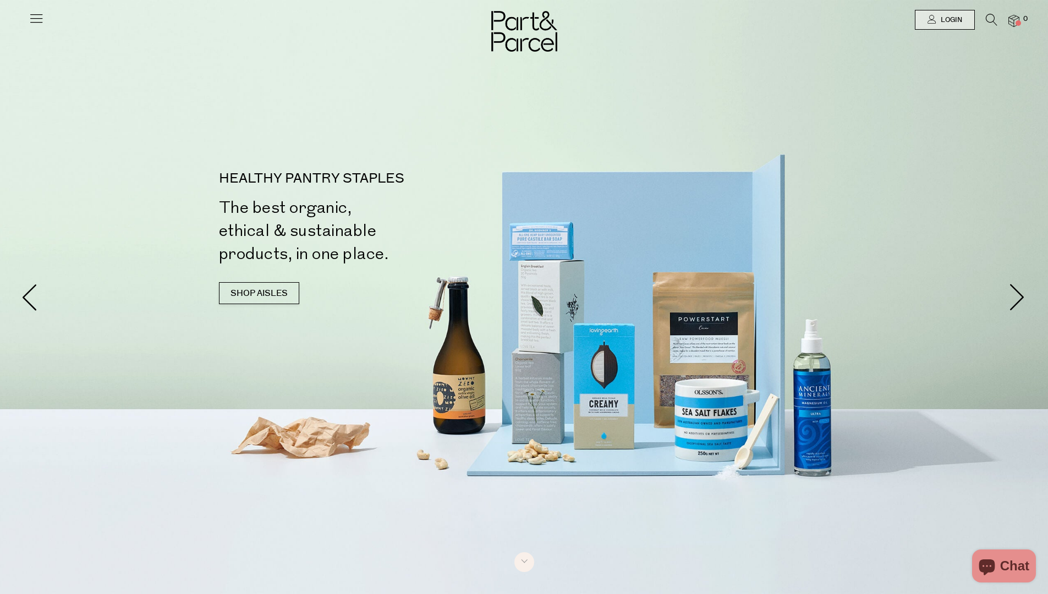 Image resolution: width=1048 pixels, height=594 pixels. I want to click on p: HEALTHY PANTRY STAPLES, so click(374, 179).